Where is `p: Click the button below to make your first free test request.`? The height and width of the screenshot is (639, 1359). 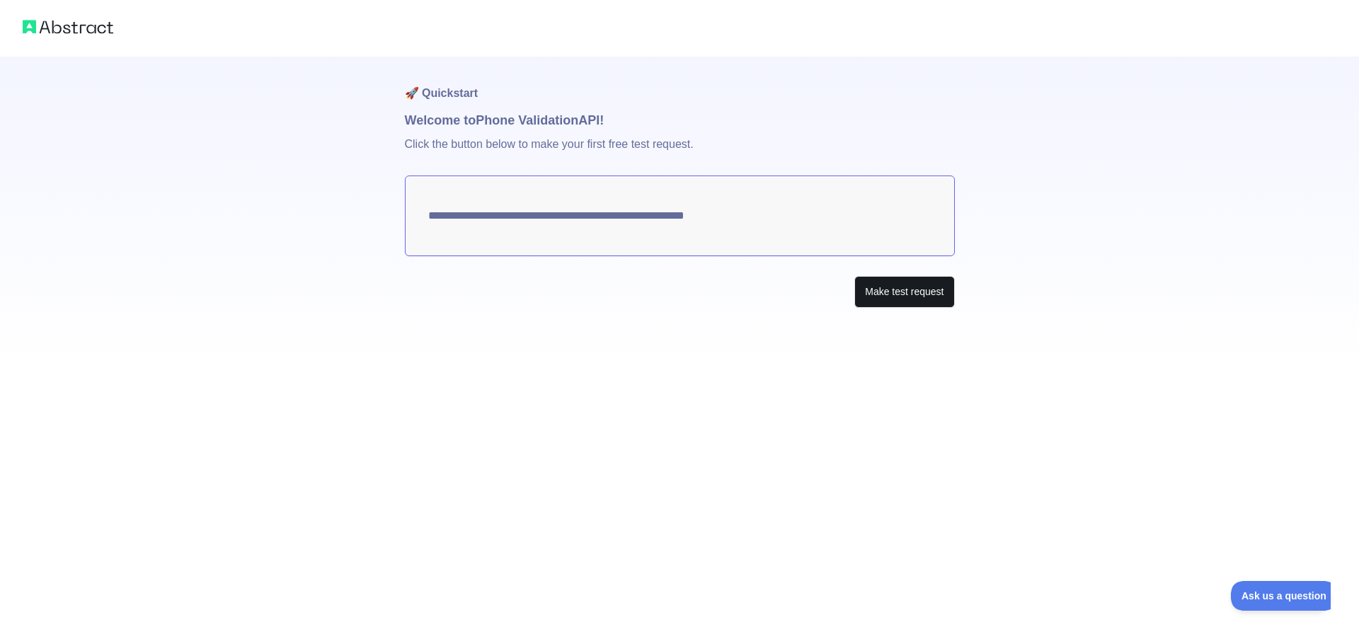
p: Click the button below to make your first free test request. is located at coordinates (680, 153).